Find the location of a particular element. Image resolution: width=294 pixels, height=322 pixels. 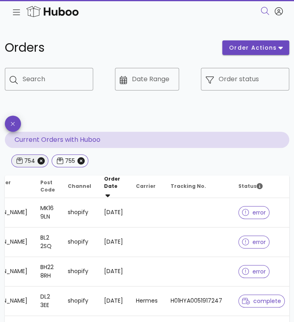

span: Post Code is located at coordinates (48, 186).